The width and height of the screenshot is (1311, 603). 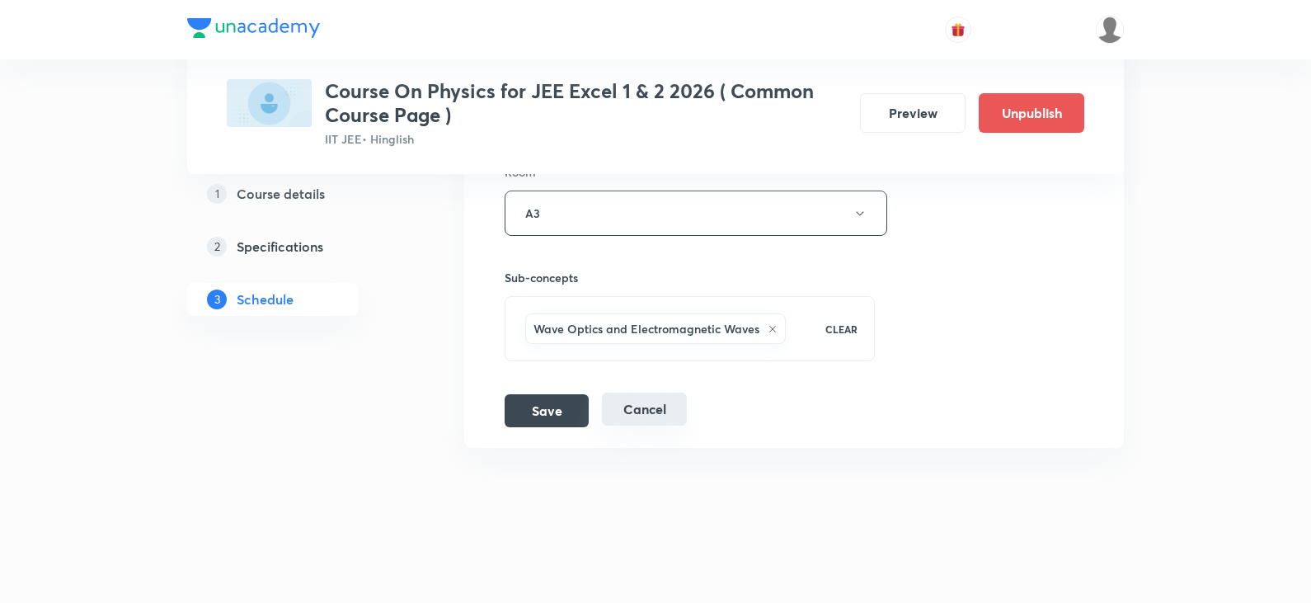 What do you see at coordinates (644, 409) in the screenshot?
I see `button: Cancel` at bounding box center [644, 409].